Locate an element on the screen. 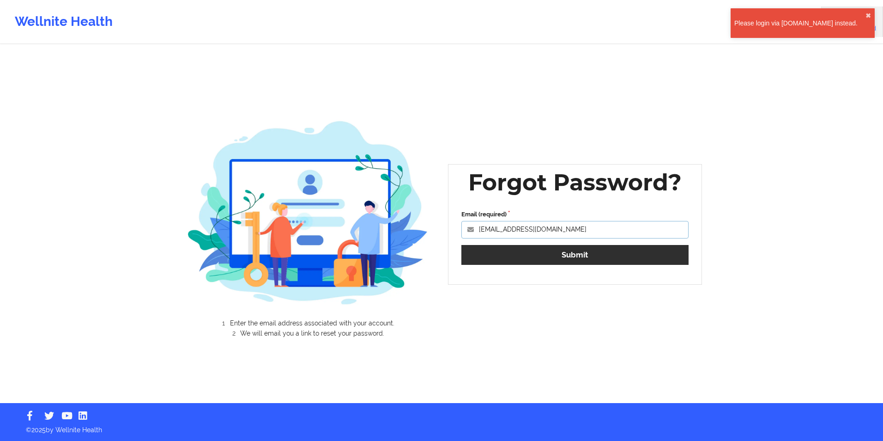  button: close is located at coordinates (869, 16).